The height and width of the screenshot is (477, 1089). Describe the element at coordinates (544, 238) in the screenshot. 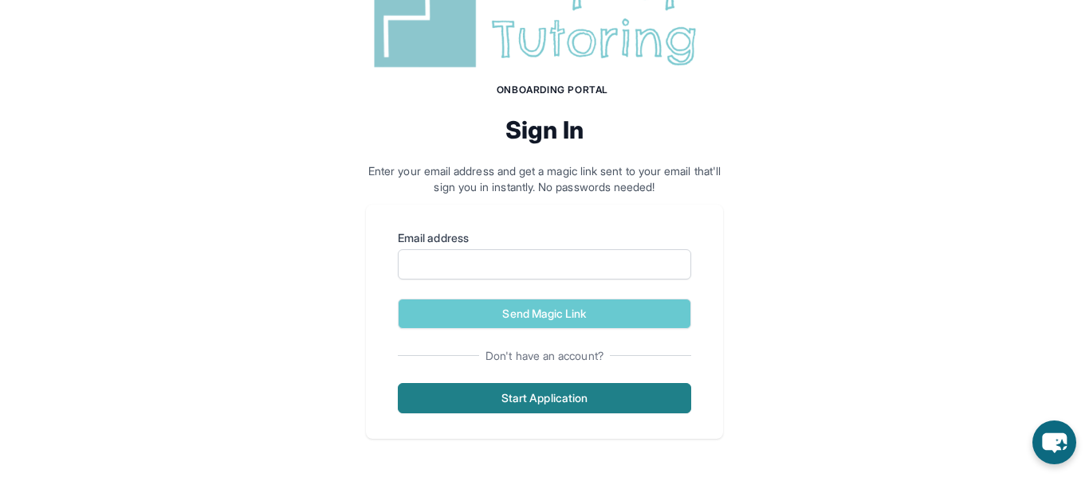

I see `label: Email address` at that location.